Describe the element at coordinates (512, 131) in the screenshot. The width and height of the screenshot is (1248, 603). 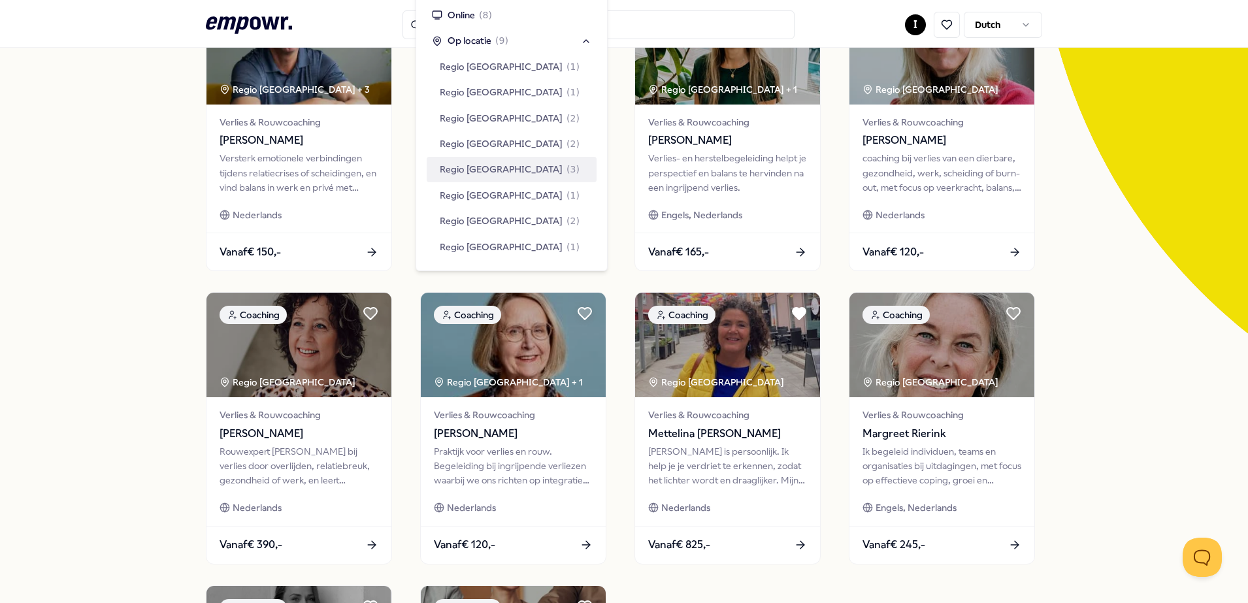
I see `div: Suggestions` at that location.